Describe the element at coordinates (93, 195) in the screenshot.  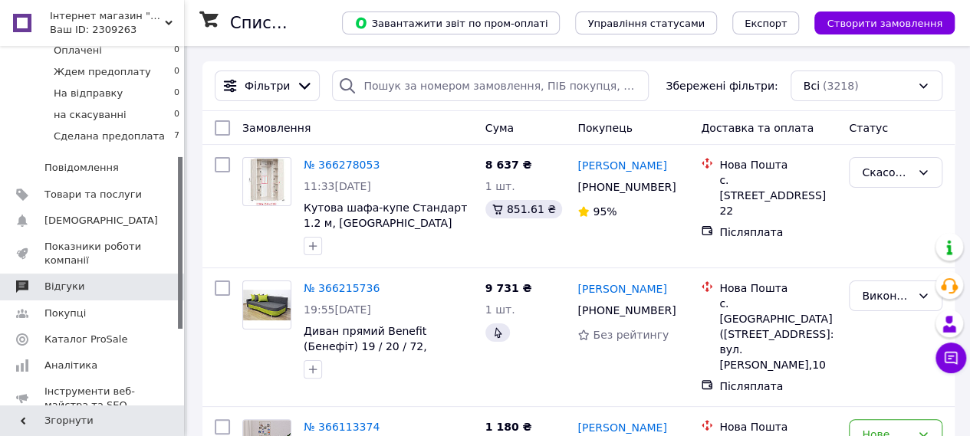
I see `span: Товари та послуги` at that location.